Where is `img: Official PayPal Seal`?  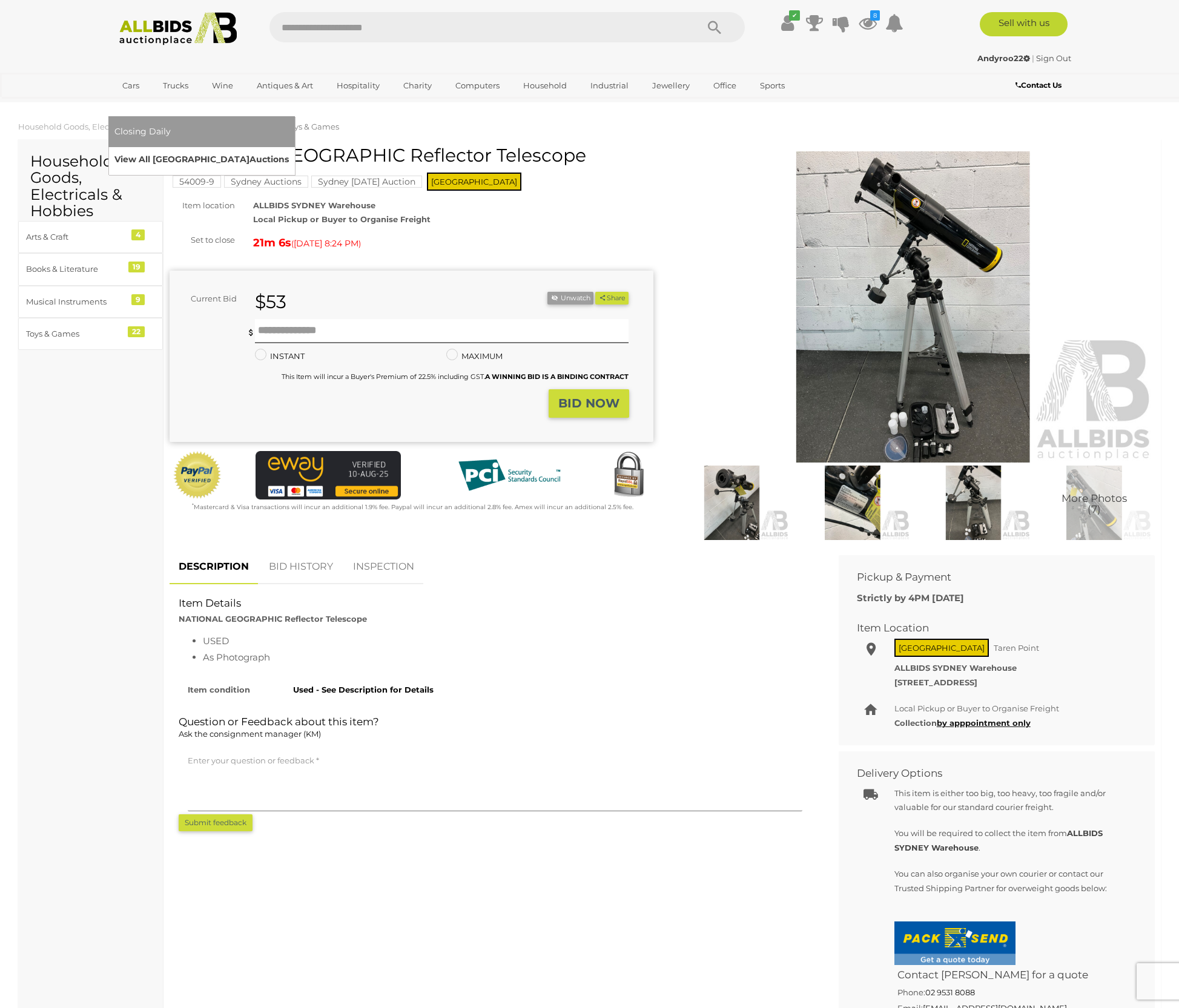 img: Official PayPal Seal is located at coordinates (197, 475).